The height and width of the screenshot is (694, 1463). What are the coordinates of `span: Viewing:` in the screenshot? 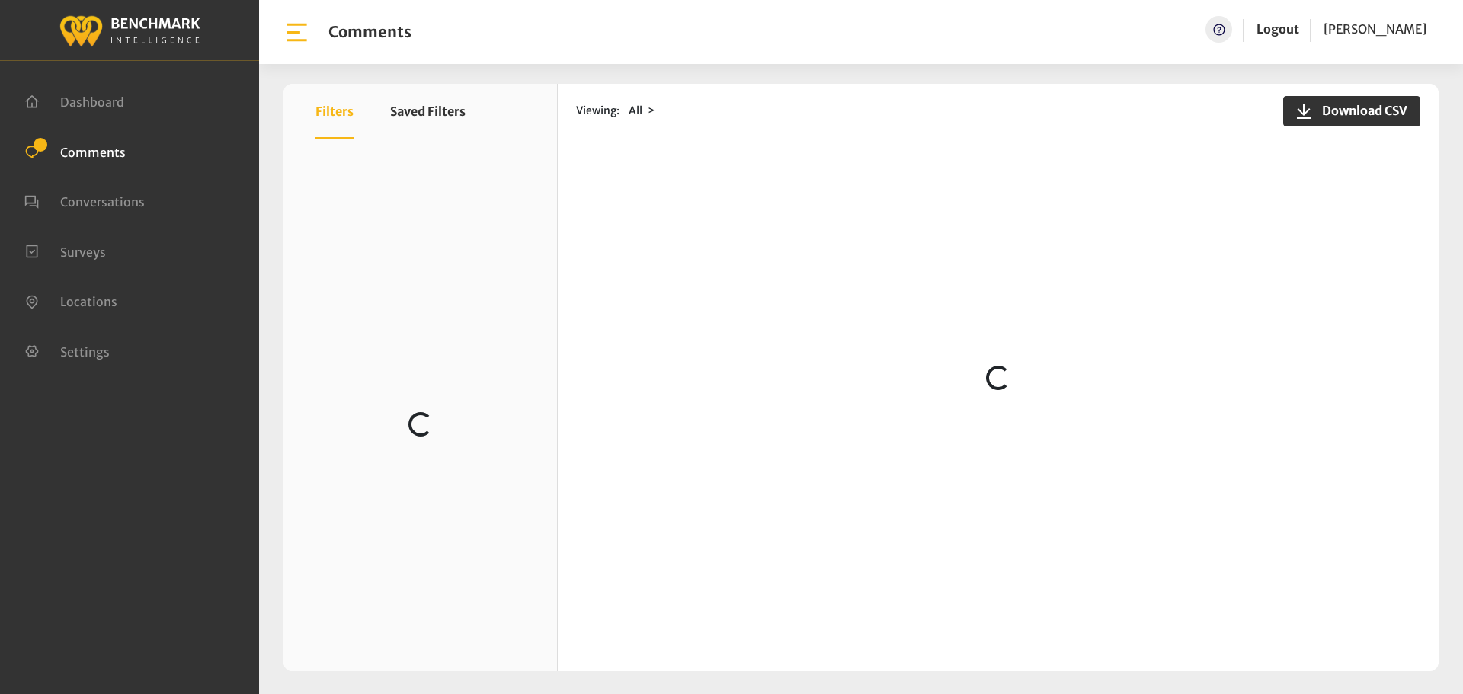 It's located at (598, 111).